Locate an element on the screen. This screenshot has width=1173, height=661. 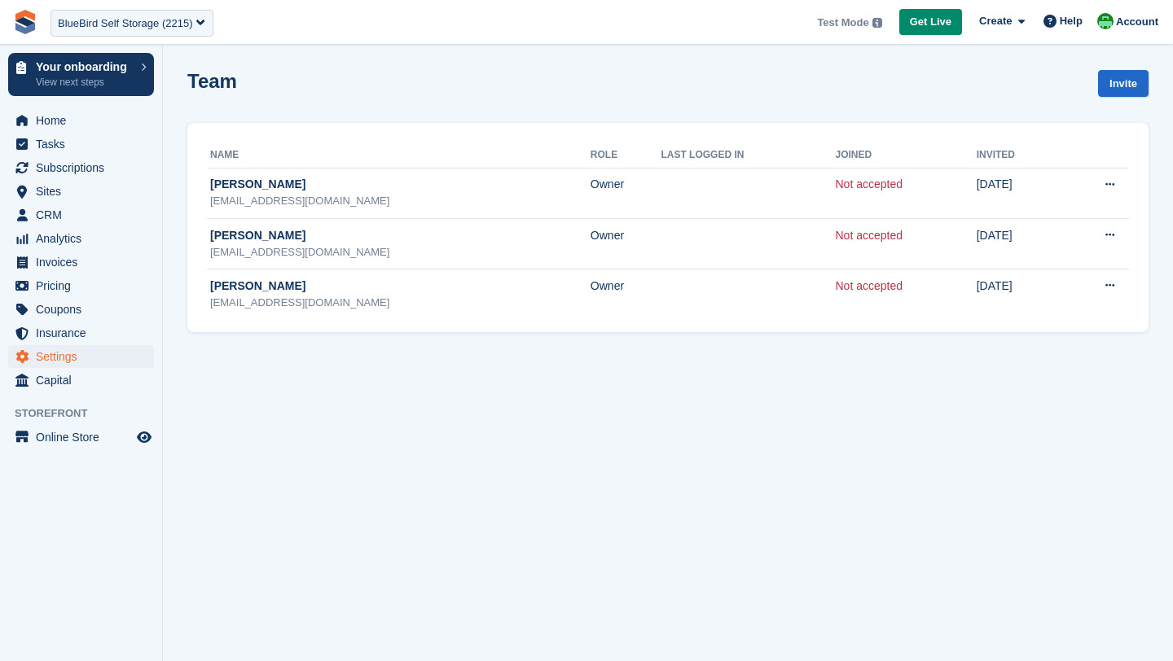
span: Sites is located at coordinates (85, 191).